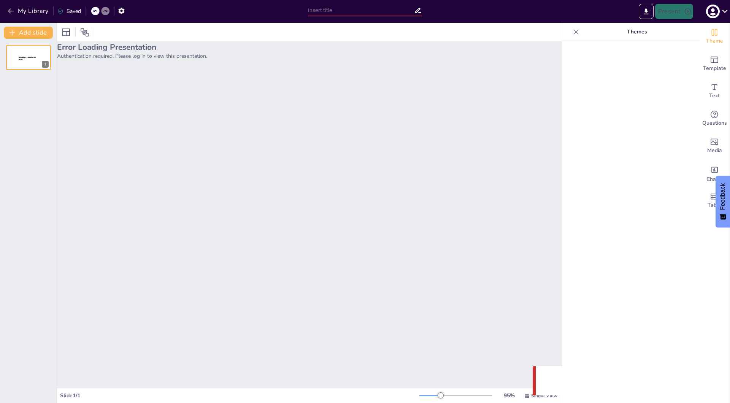 This screenshot has width=730, height=403. Describe the element at coordinates (28, 33) in the screenshot. I see `button: Add slide` at that location.